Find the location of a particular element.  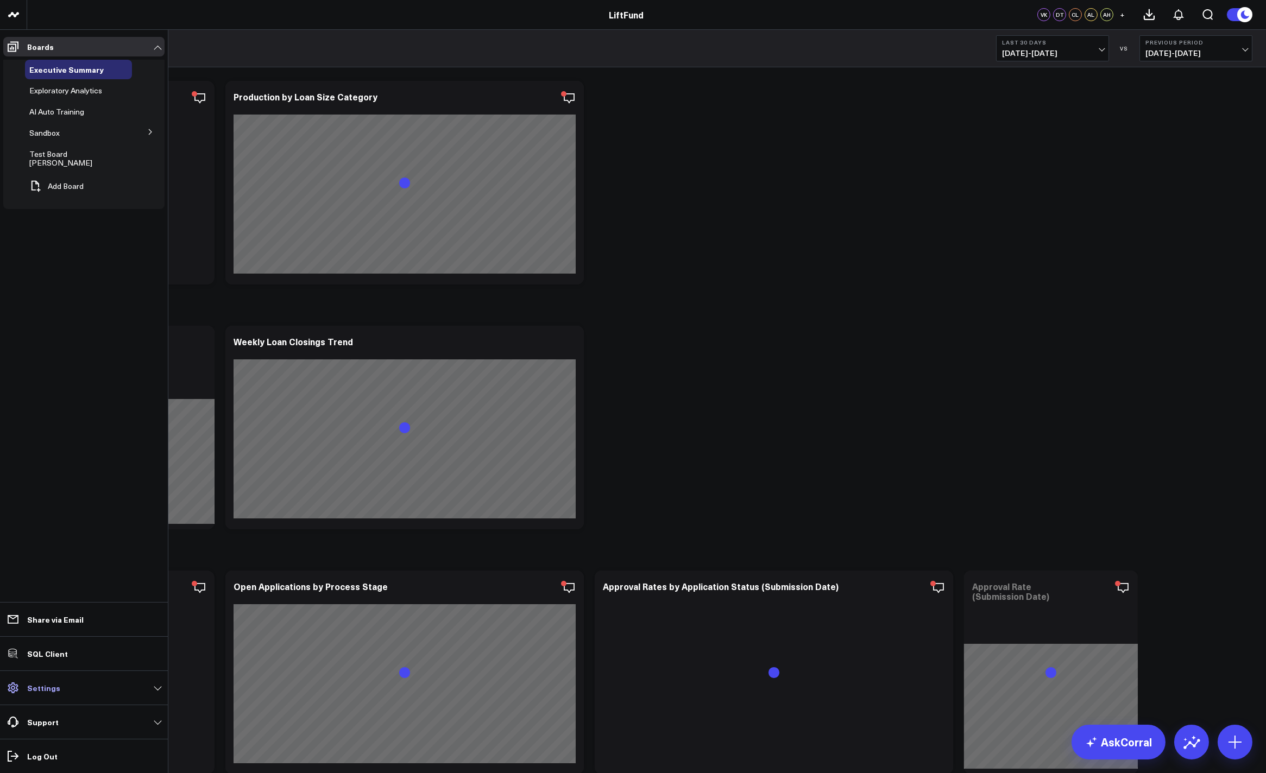

span: Executive Summary is located at coordinates (66, 70).